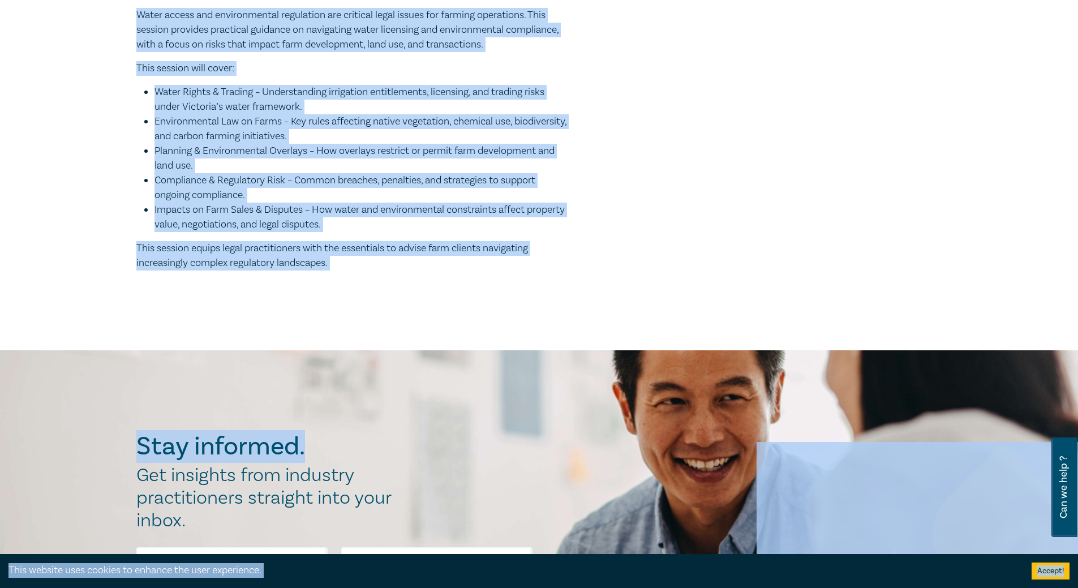 The width and height of the screenshot is (1078, 588). Describe the element at coordinates (351, 30) in the screenshot. I see `p: Water access and environmental regulation are critical legal issues for farming operations. This ...` at that location.